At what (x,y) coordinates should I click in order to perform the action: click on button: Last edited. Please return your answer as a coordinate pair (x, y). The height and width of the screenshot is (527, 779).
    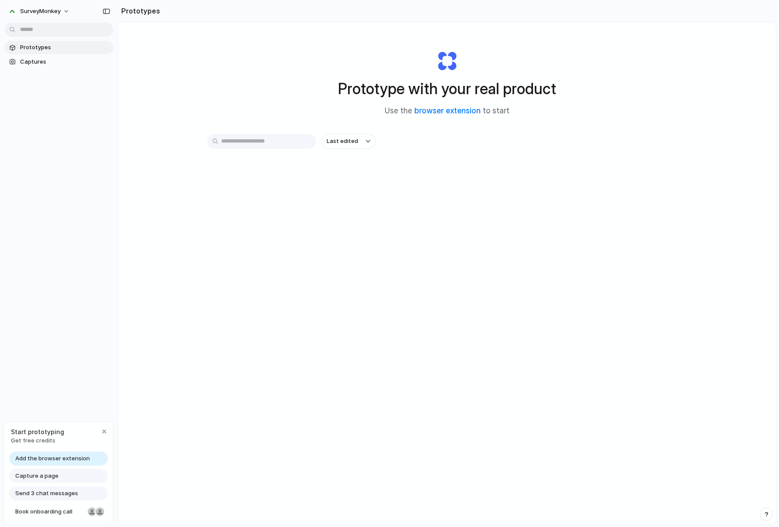
    Looking at the image, I should click on (348, 141).